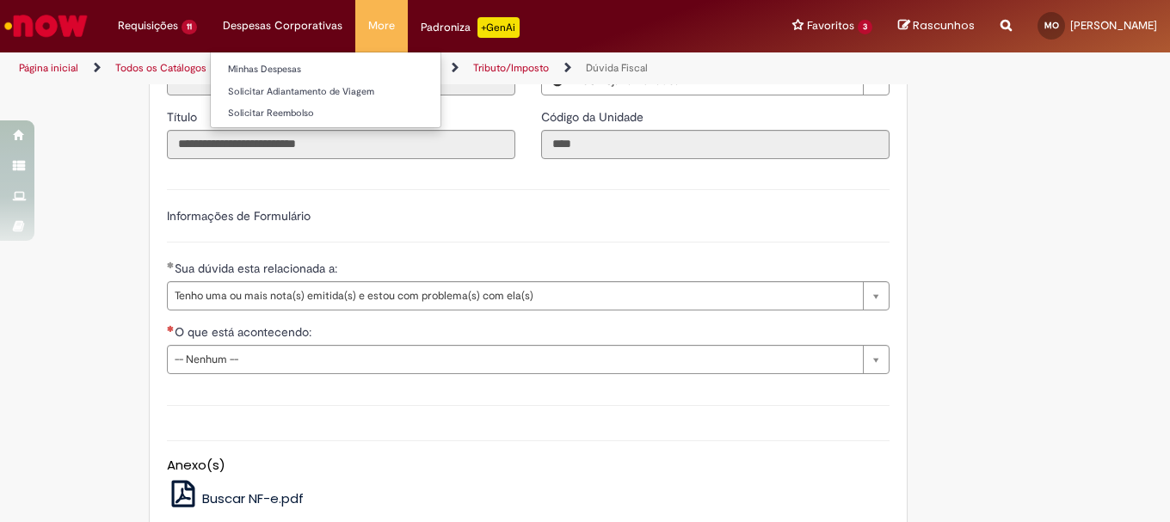 This screenshot has height=522, width=1170. I want to click on a: Rascunhos, so click(936, 26).